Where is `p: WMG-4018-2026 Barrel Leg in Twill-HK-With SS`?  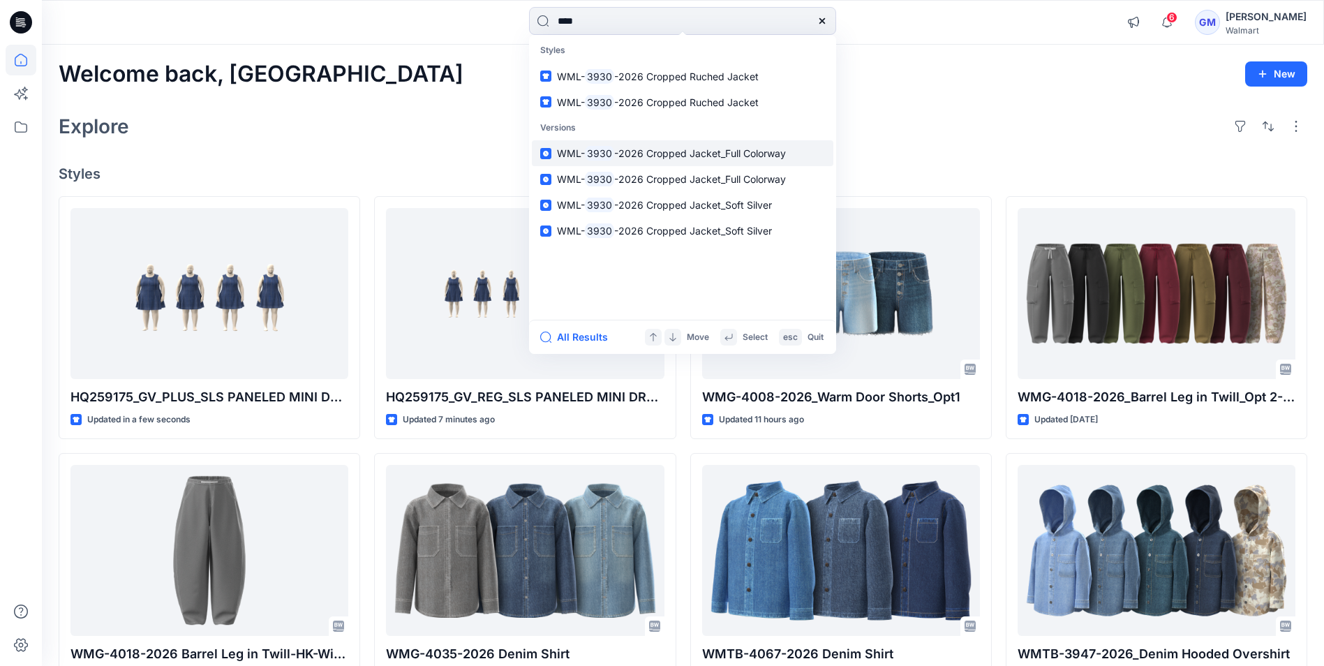
p: WMG-4018-2026 Barrel Leg in Twill-HK-With SS is located at coordinates (209, 654).